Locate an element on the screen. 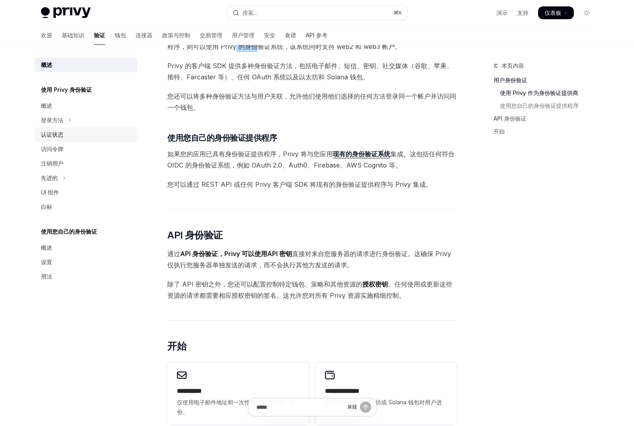  font: 直接对来自您服务器的请求进行身份验证 is located at coordinates (350, 254).